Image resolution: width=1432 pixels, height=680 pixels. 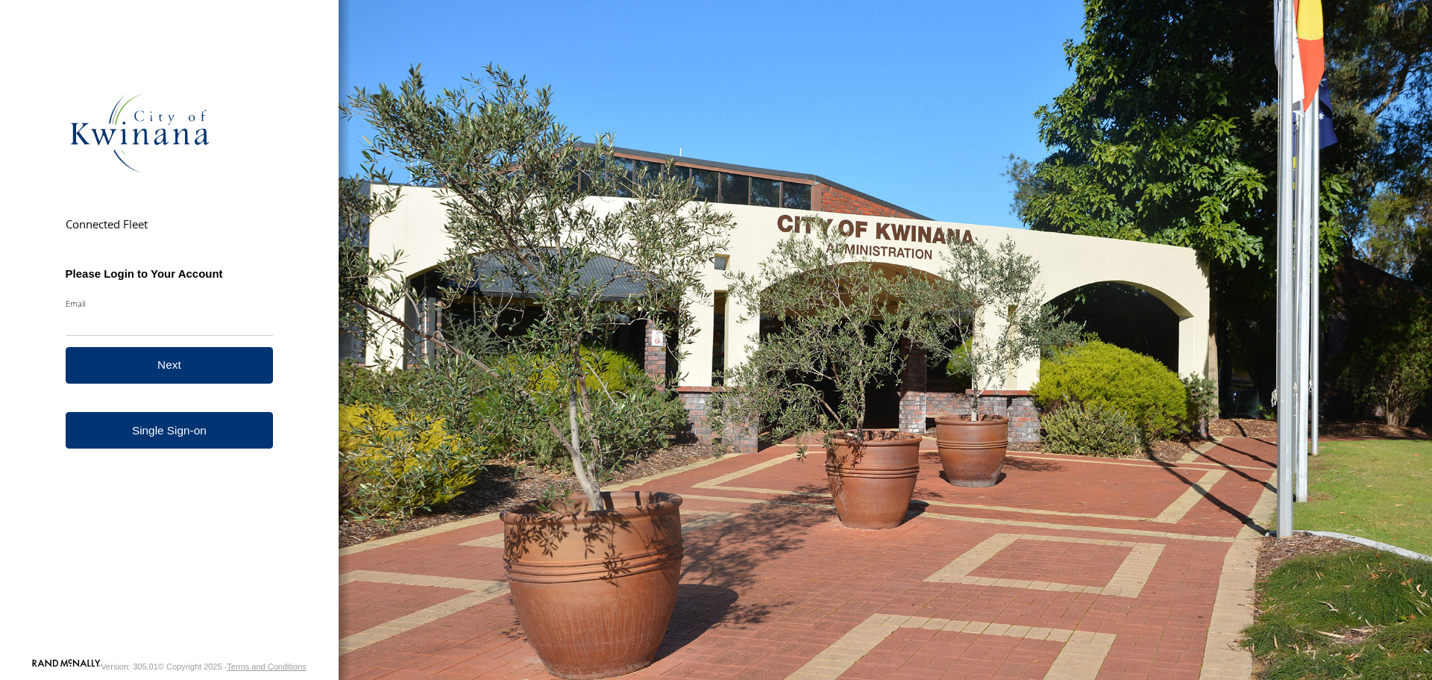 I want to click on div: © Copyright 2025 -, so click(x=232, y=666).